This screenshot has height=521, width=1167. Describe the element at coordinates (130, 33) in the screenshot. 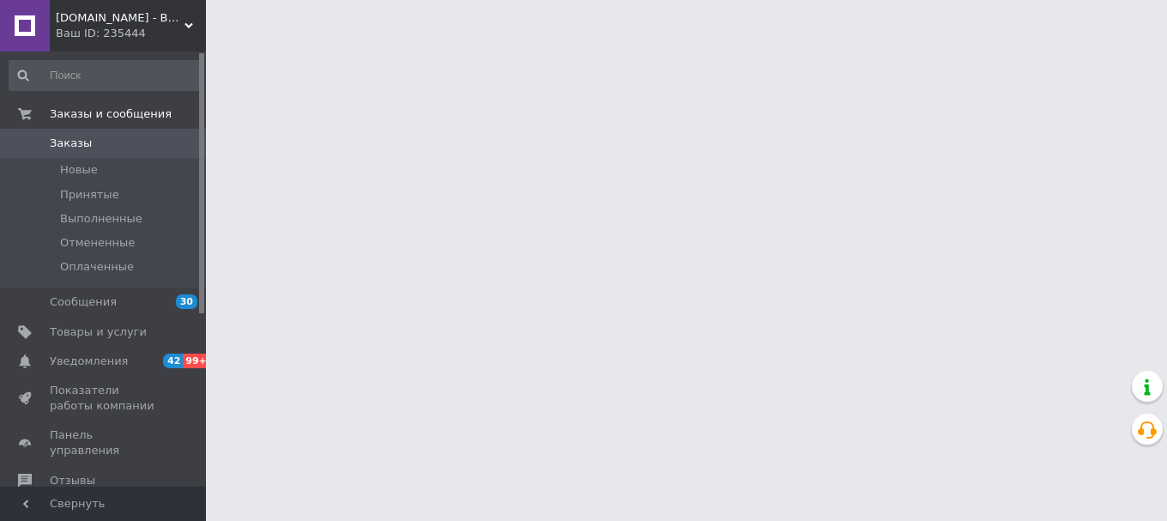

I see `div: Ваш ID: 235444` at that location.